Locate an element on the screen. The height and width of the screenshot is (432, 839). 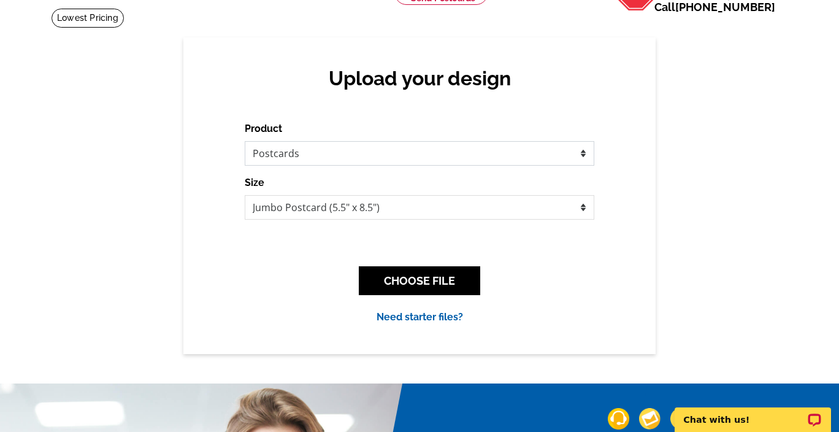
a: Need starter files? is located at coordinates (420, 317).